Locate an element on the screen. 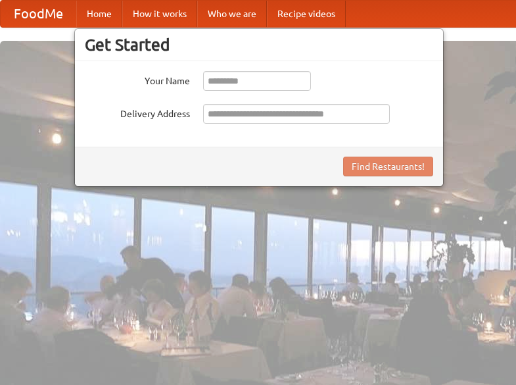 This screenshot has height=385, width=516. h3: Get Started is located at coordinates (259, 45).